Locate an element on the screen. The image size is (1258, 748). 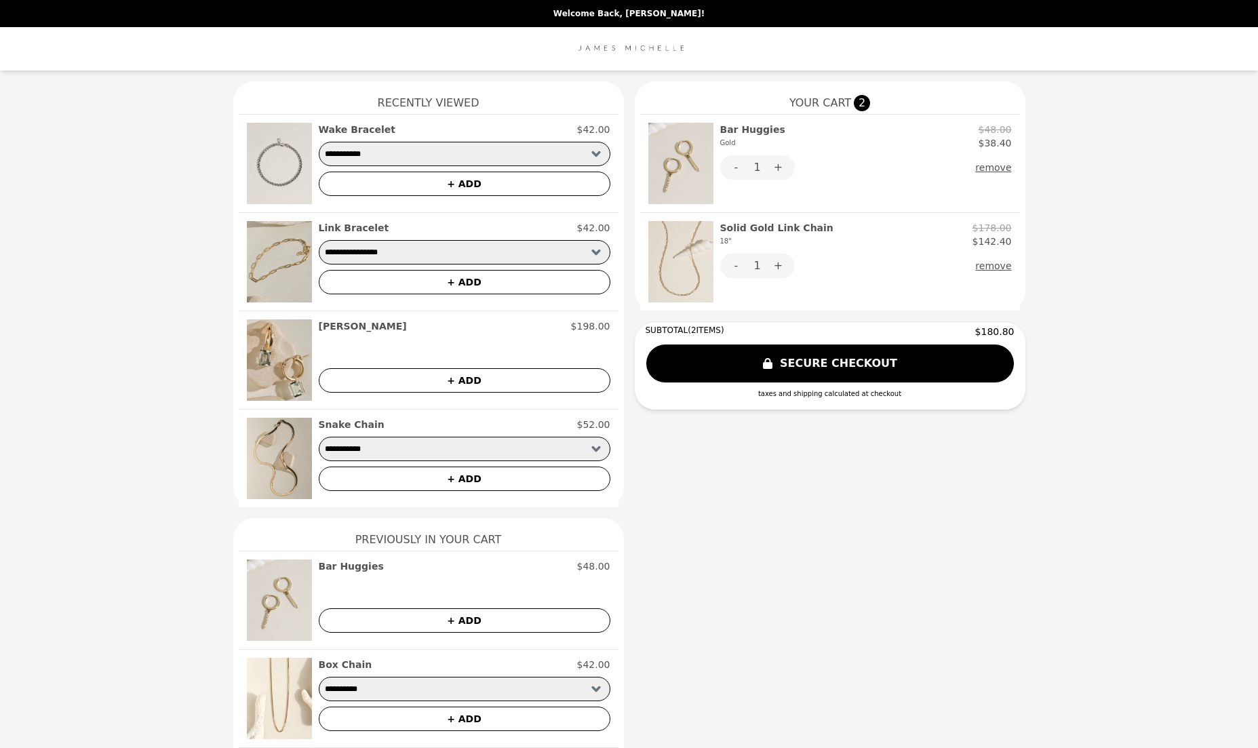
span: 2 is located at coordinates (862, 103).